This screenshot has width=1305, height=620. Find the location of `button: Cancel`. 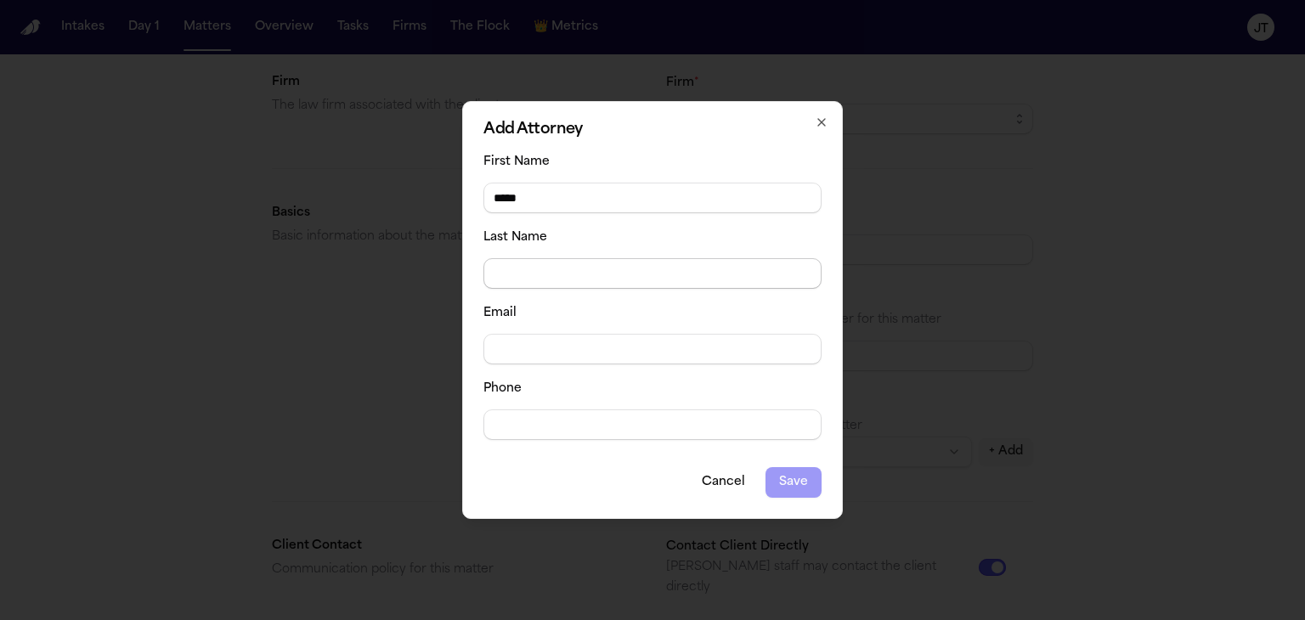

button: Cancel is located at coordinates (723, 483).